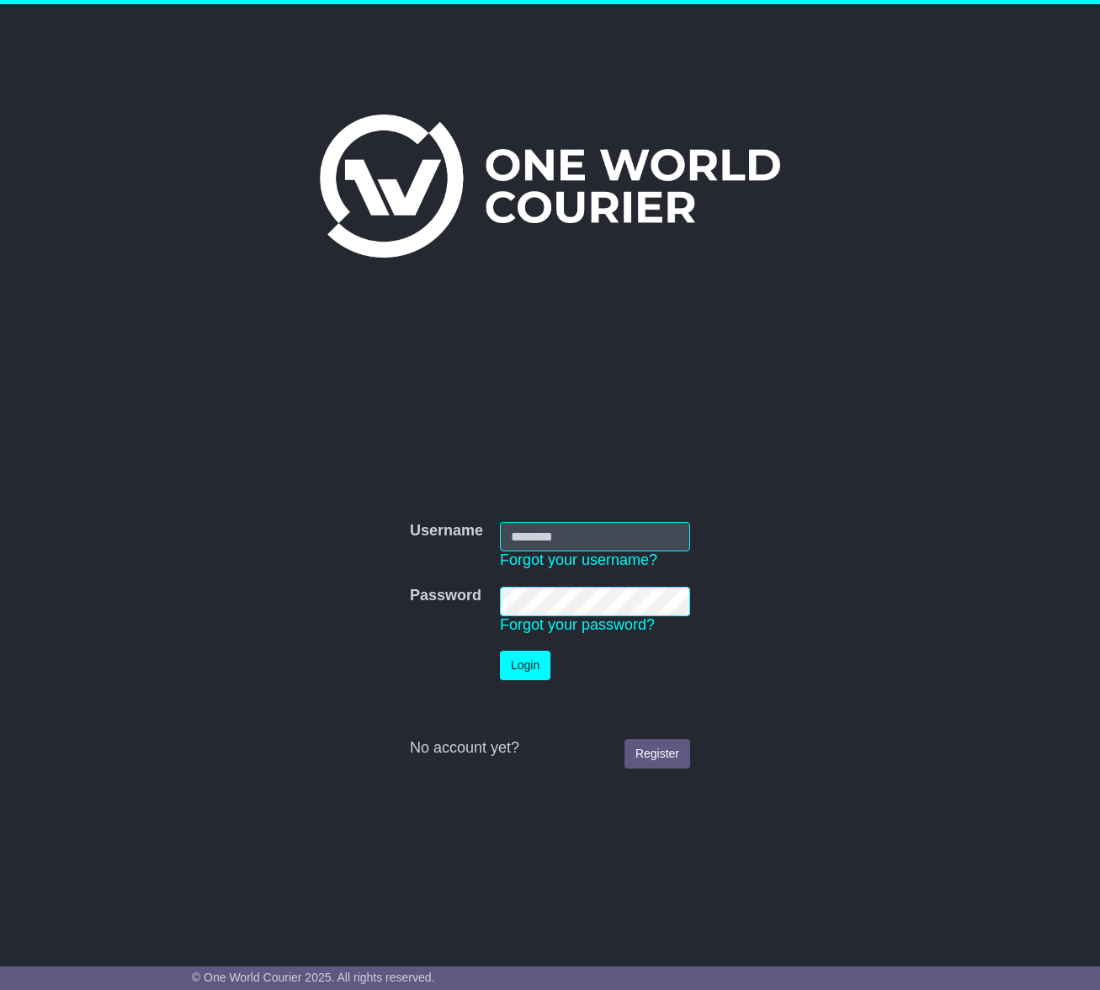  What do you see at coordinates (658, 753) in the screenshot?
I see `a: Register` at bounding box center [658, 753].